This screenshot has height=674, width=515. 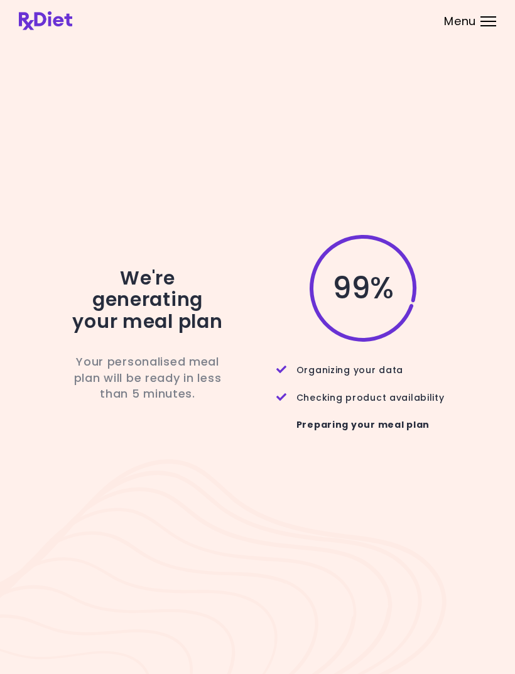 What do you see at coordinates (362, 363) in the screenshot?
I see `div: Organizing your data` at bounding box center [362, 363].